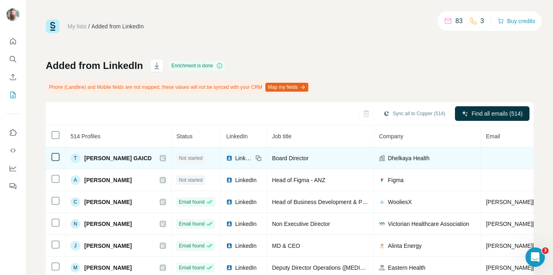 The height and width of the screenshot is (275, 553). I want to click on button: Enrich CSV, so click(13, 77).